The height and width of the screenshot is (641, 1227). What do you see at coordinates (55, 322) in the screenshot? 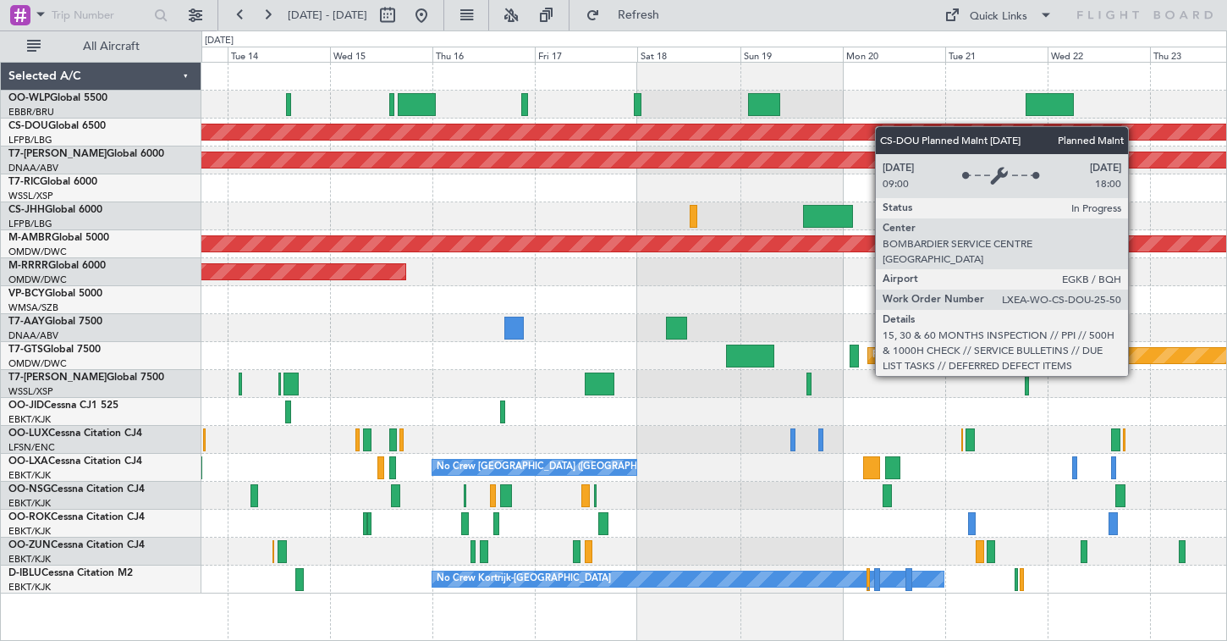
I see `a: T7-AAYGlobal 7500` at bounding box center [55, 322].